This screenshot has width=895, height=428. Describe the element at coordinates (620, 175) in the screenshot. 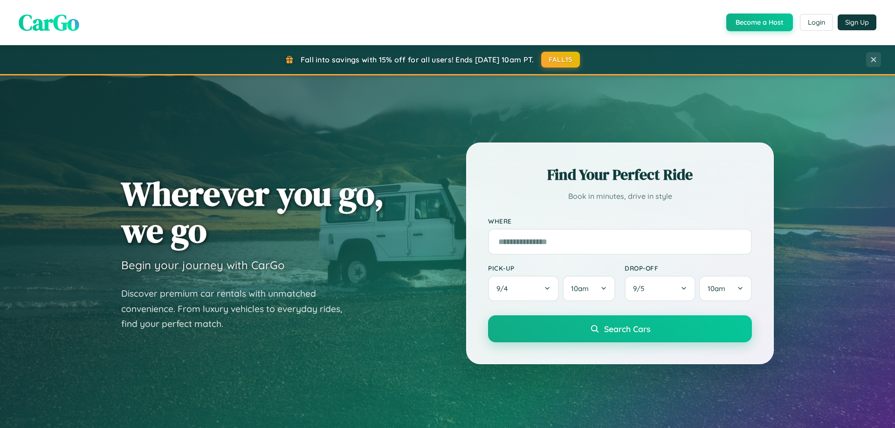

I see `h2: Find Your Perfect Ride` at that location.